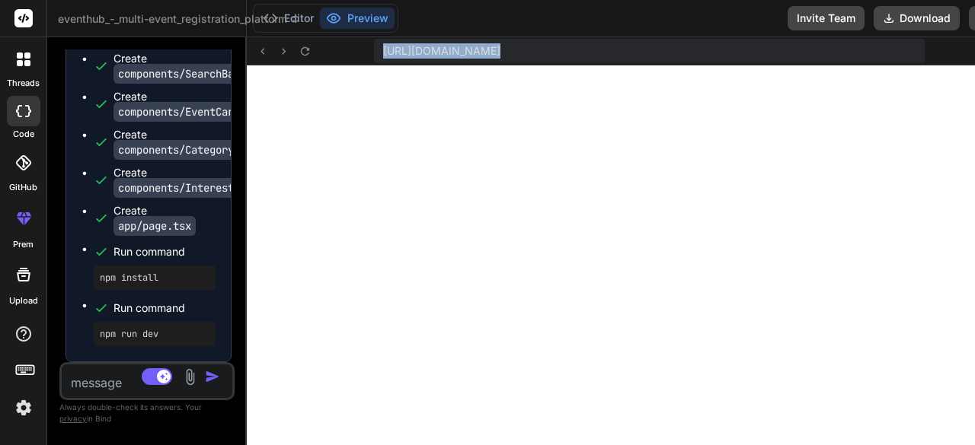  Describe the element at coordinates (916, 18) in the screenshot. I see `button: Download` at that location.